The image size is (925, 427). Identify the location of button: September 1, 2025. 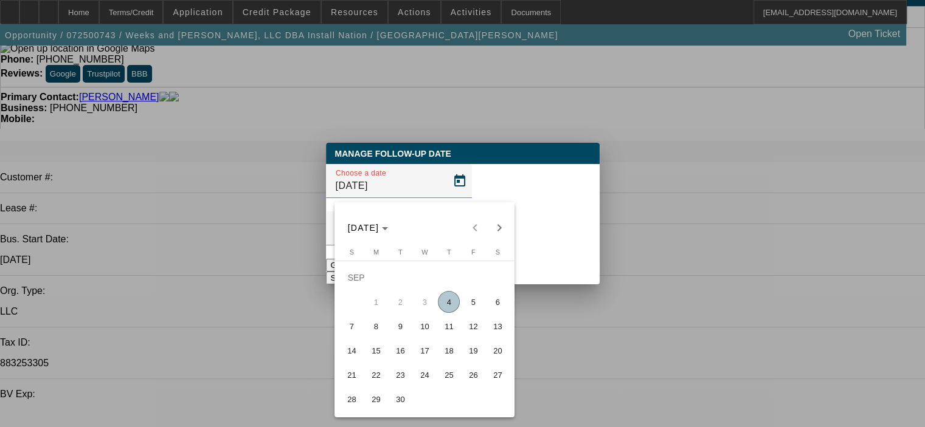
(376, 302).